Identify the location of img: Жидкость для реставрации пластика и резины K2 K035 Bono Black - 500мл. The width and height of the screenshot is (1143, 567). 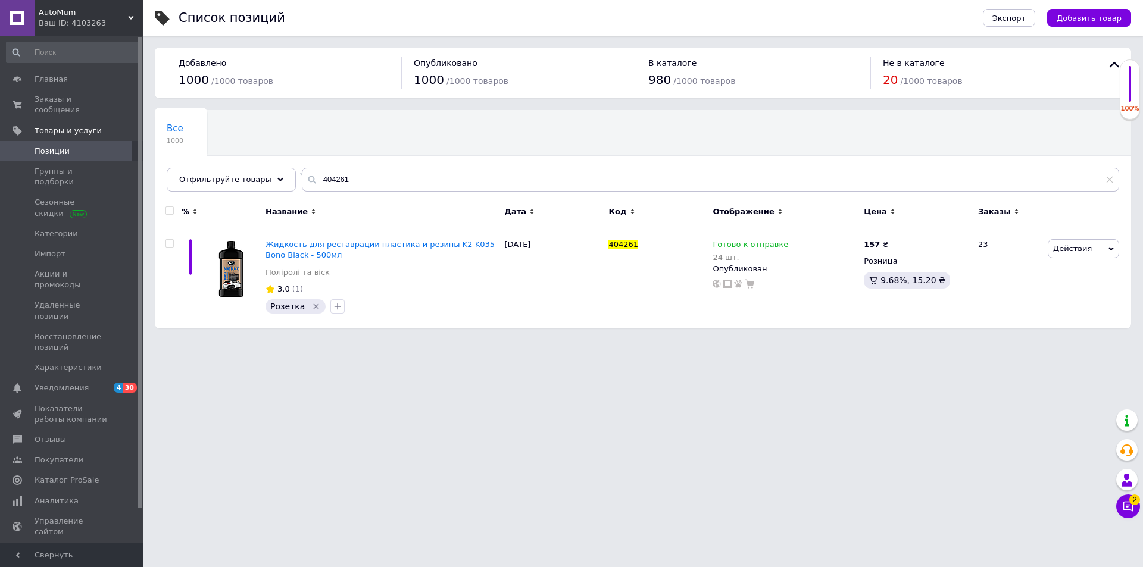
(231, 268).